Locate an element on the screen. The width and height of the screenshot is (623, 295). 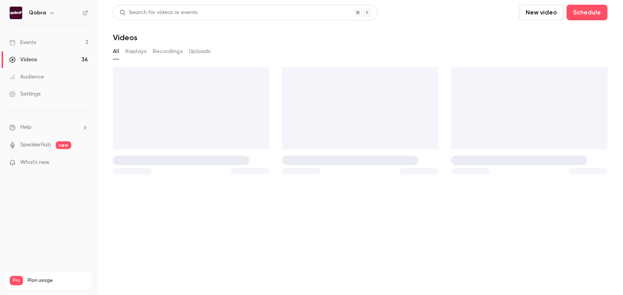
div: Audience is located at coordinates (26, 77).